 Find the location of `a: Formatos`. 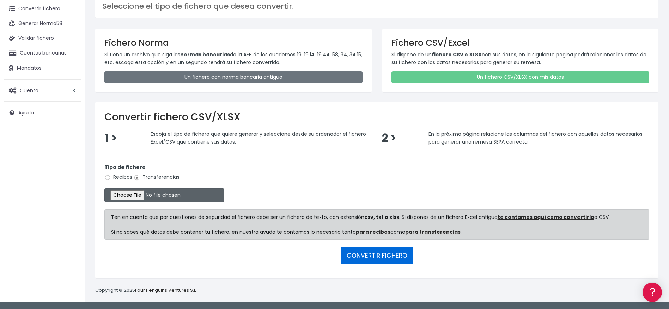

a: Formatos is located at coordinates (70, 94).